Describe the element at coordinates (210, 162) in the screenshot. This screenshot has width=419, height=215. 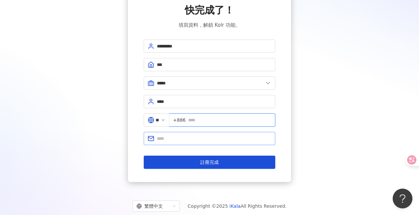
I see `span: 註冊完成` at that location.